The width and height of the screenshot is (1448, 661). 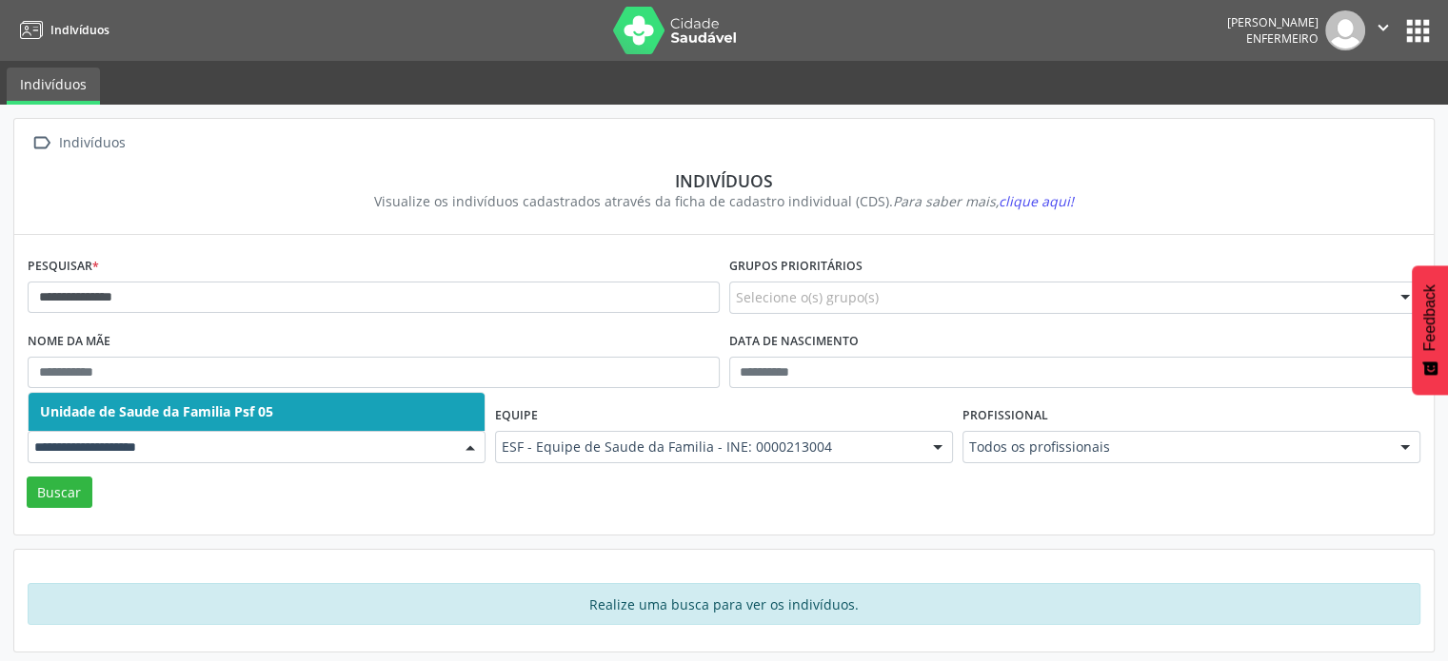 I want to click on span: Enfermeiro, so click(x=1282, y=38).